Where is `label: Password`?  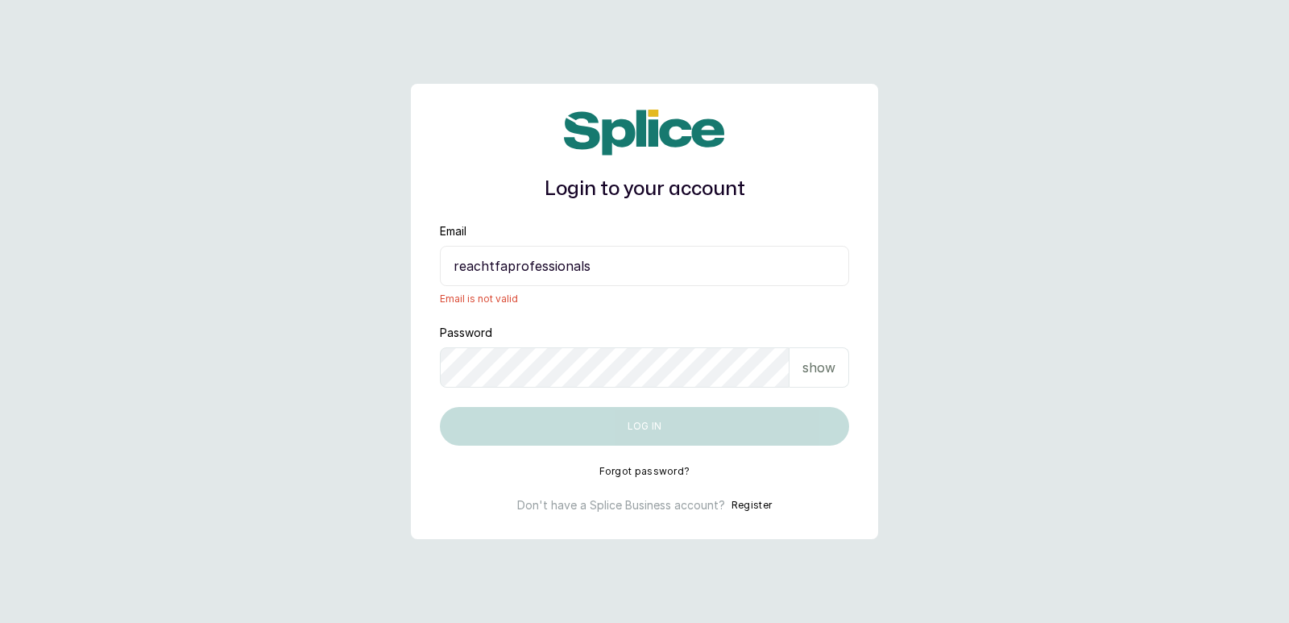 label: Password is located at coordinates (465, 333).